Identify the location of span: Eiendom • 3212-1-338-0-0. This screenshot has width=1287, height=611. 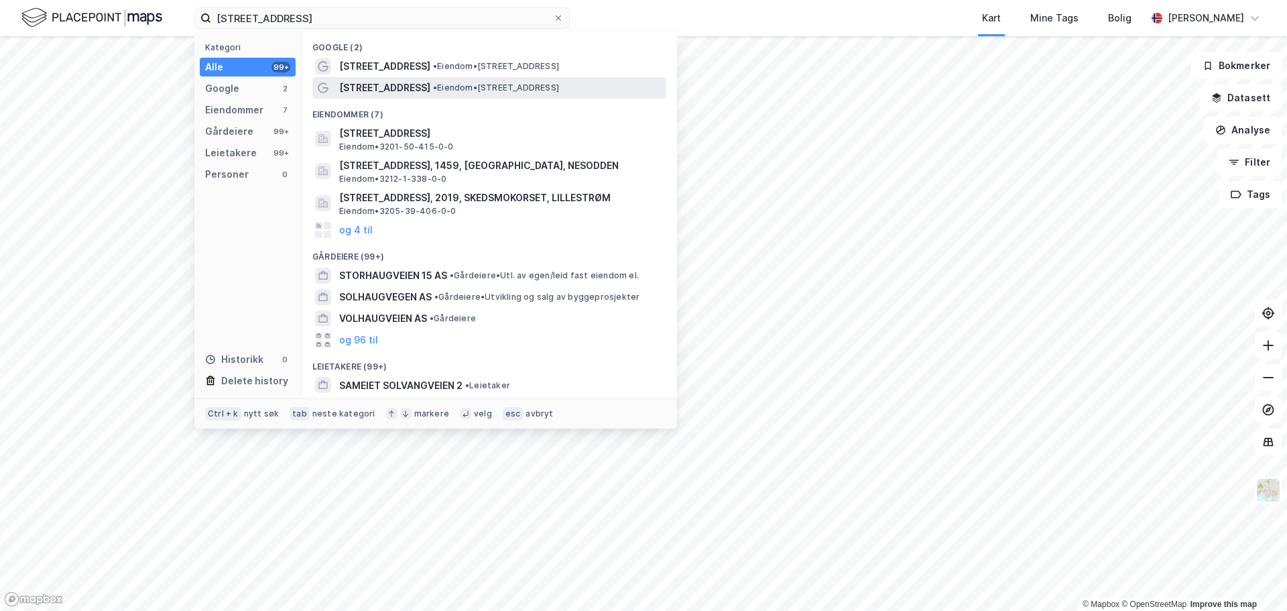
(393, 179).